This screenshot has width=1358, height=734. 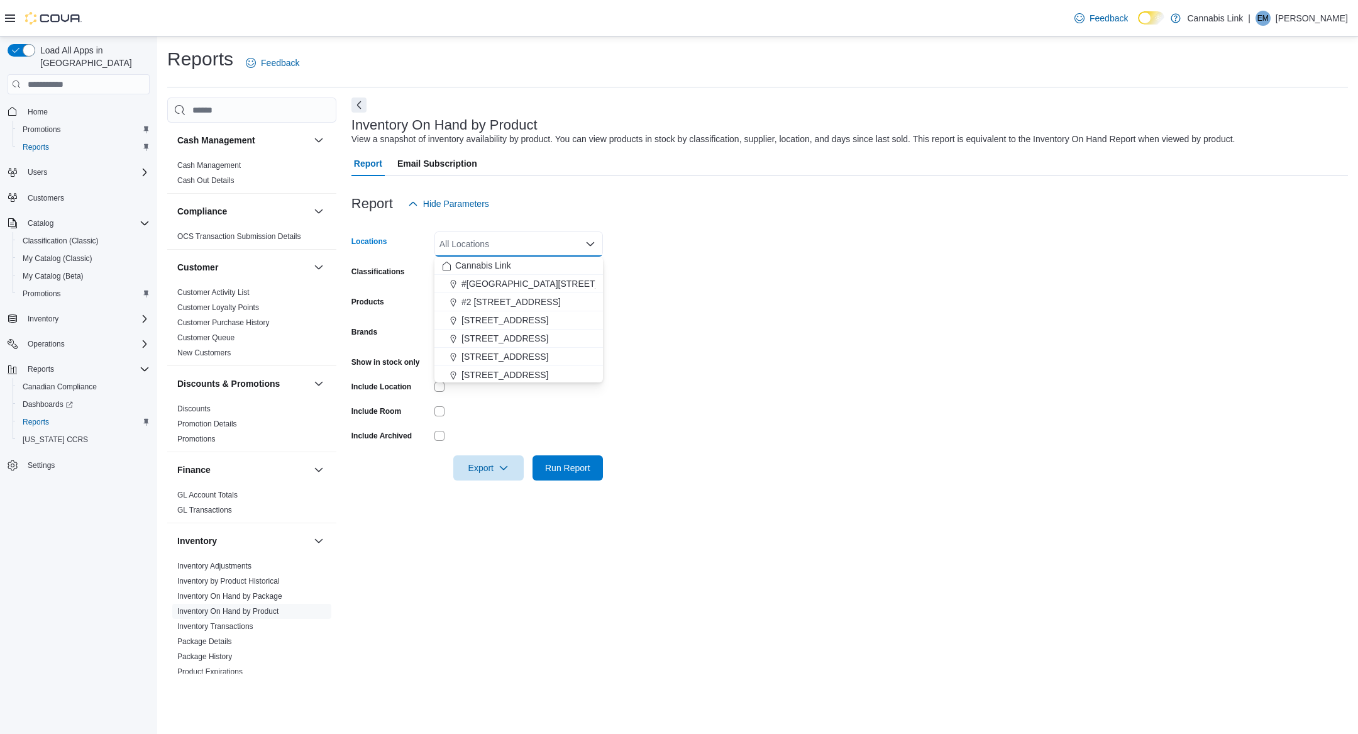 I want to click on button: Users, so click(x=37, y=172).